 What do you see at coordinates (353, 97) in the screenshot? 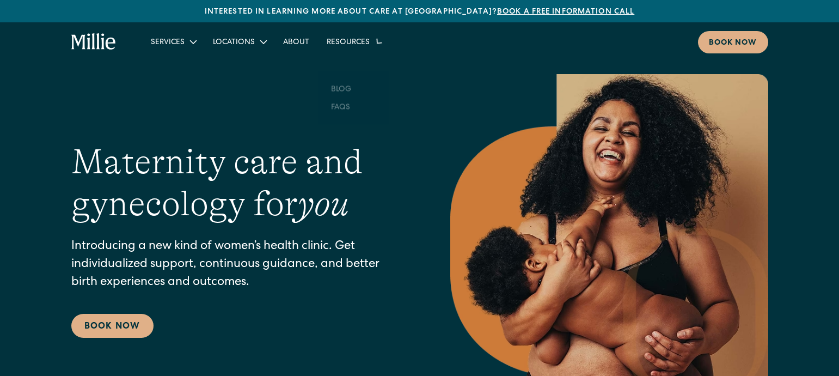
I see `nav: Resources` at bounding box center [353, 97].